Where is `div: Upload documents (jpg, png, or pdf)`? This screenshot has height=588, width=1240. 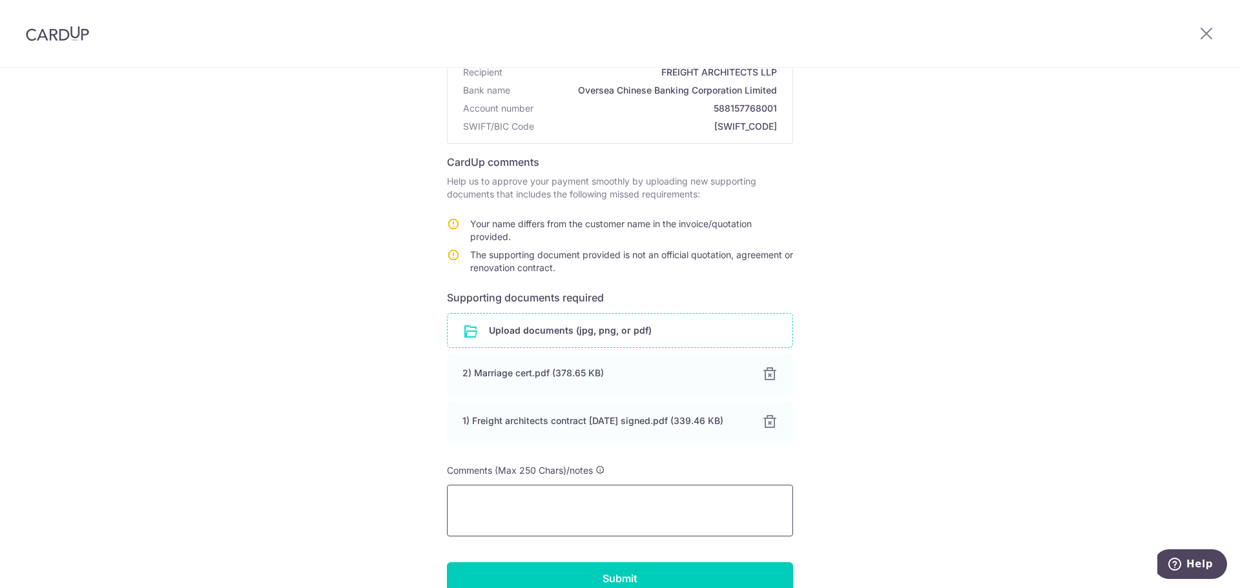 div: Upload documents (jpg, png, or pdf) is located at coordinates (620, 331).